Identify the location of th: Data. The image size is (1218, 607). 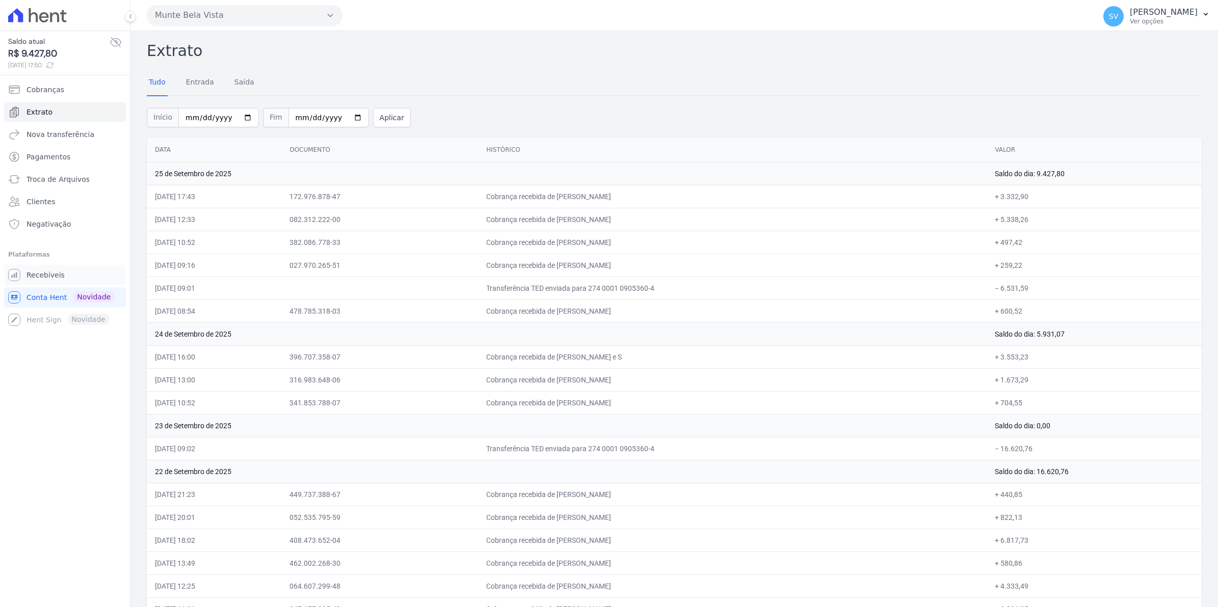
(214, 150).